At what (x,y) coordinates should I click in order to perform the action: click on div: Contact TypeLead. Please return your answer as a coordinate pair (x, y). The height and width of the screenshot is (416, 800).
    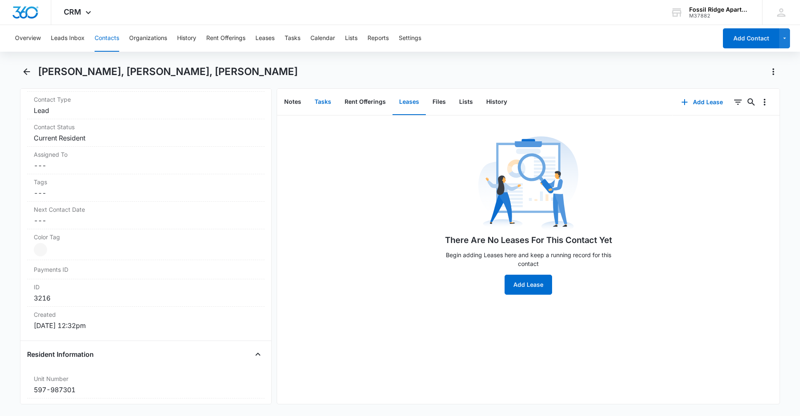
    Looking at the image, I should click on (146, 105).